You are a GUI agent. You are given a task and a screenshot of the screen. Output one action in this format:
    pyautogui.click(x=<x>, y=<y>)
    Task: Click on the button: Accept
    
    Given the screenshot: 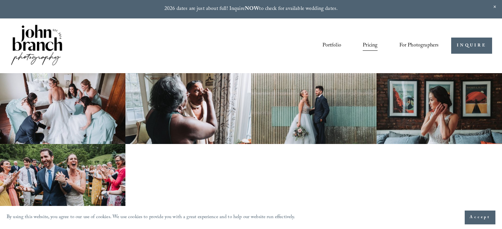 What is the action you would take?
    pyautogui.click(x=480, y=218)
    